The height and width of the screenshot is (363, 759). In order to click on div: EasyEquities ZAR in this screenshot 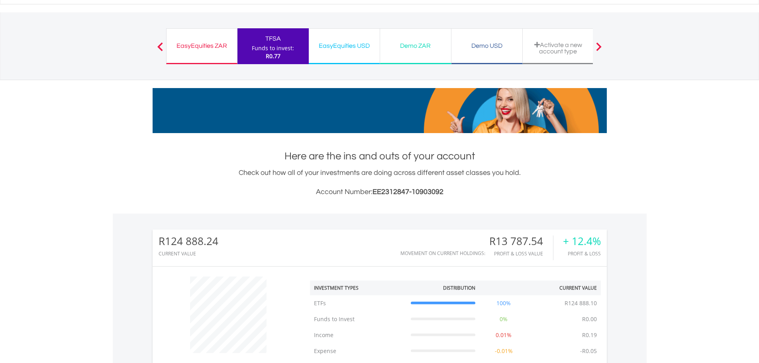, I will do `click(202, 46)`.